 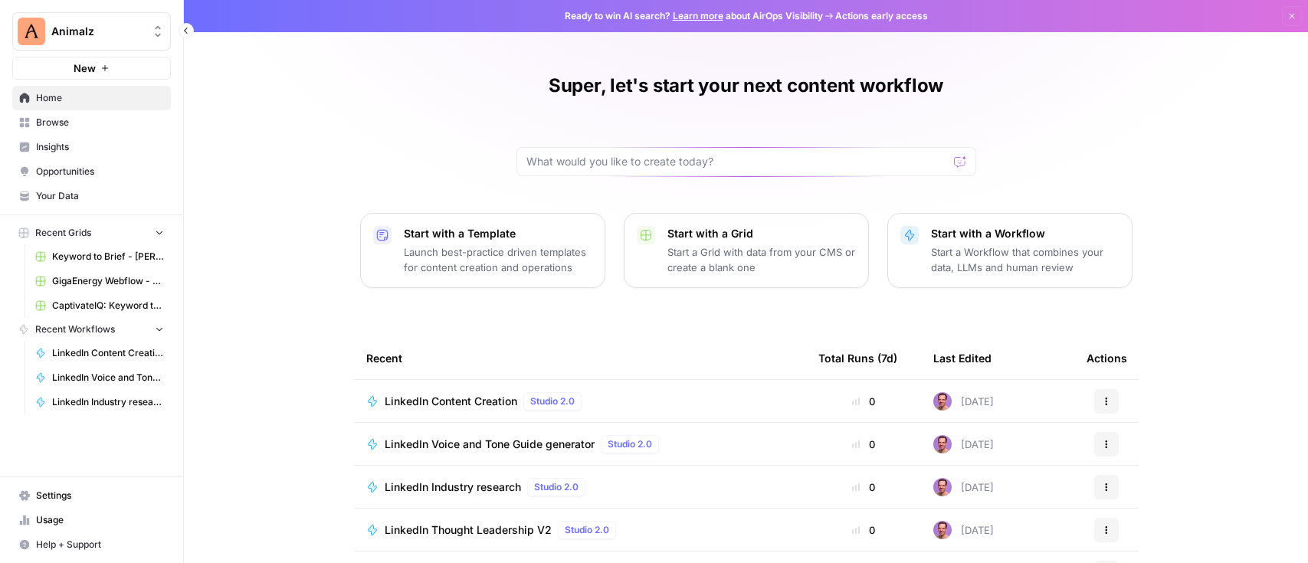 I want to click on button: Workspace: Animalz, so click(x=91, y=31).